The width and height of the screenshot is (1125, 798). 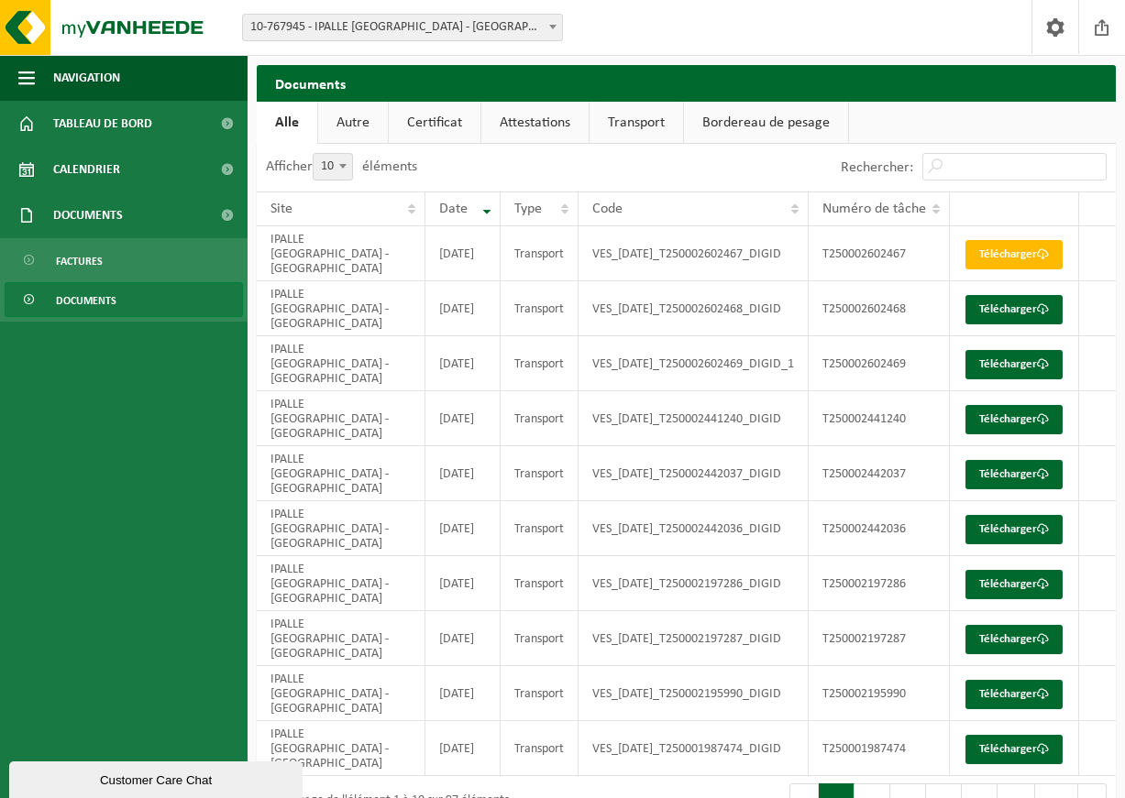 I want to click on td: T250002602469, so click(x=879, y=364).